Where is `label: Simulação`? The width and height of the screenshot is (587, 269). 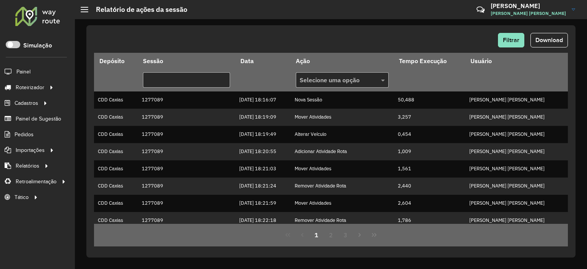 label: Simulação is located at coordinates (37, 45).